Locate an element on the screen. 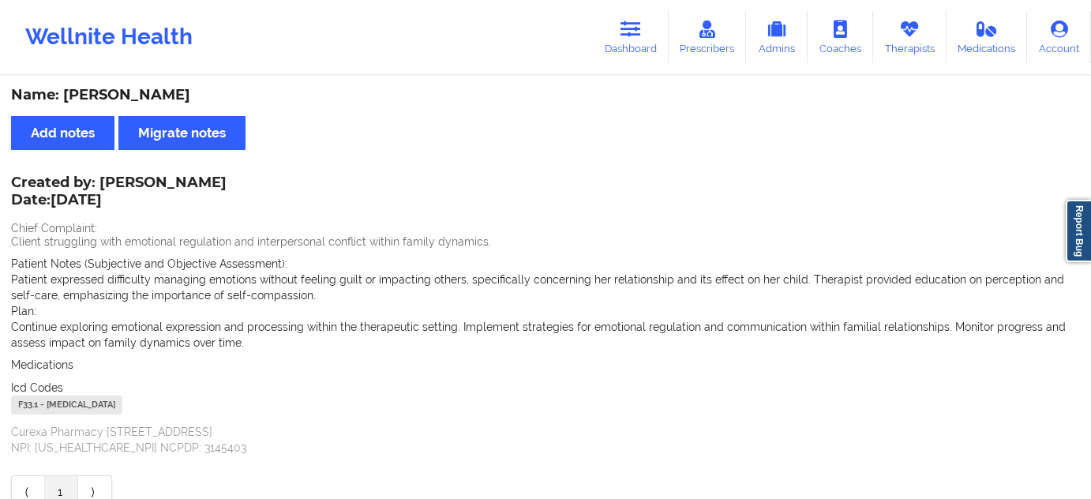 This screenshot has width=1091, height=499. span: Chief Complaint: is located at coordinates (54, 228).